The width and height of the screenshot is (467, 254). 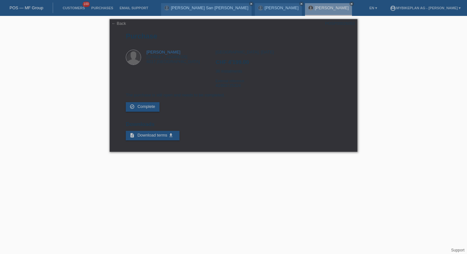 What do you see at coordinates (234, 95) in the screenshot?
I see `p: The purchase is still open and needs to be completed.` at bounding box center [234, 95].